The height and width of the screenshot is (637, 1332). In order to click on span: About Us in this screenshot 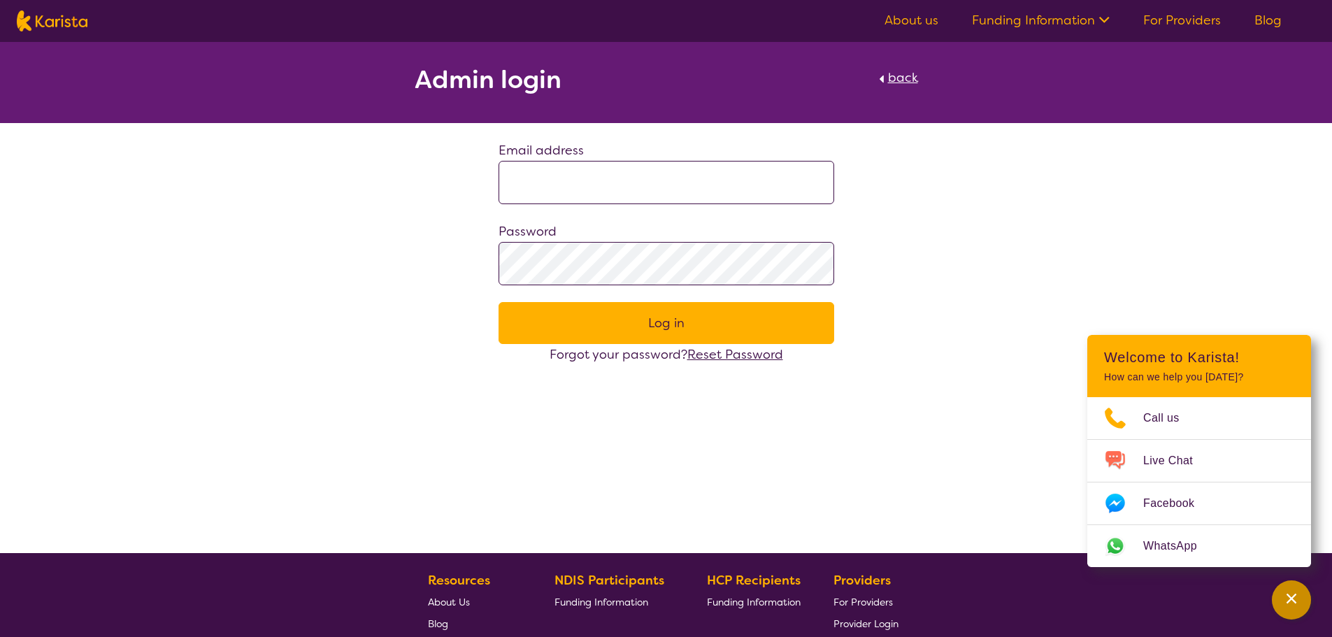, I will do `click(449, 602)`.